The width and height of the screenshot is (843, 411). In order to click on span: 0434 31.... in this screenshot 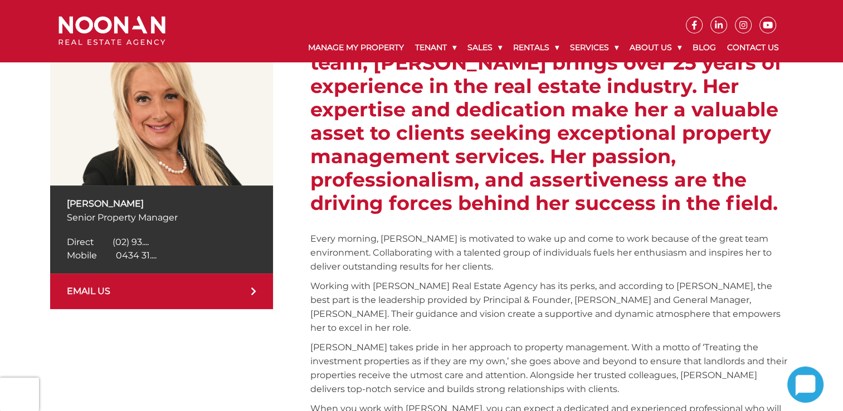, I will do `click(136, 255)`.